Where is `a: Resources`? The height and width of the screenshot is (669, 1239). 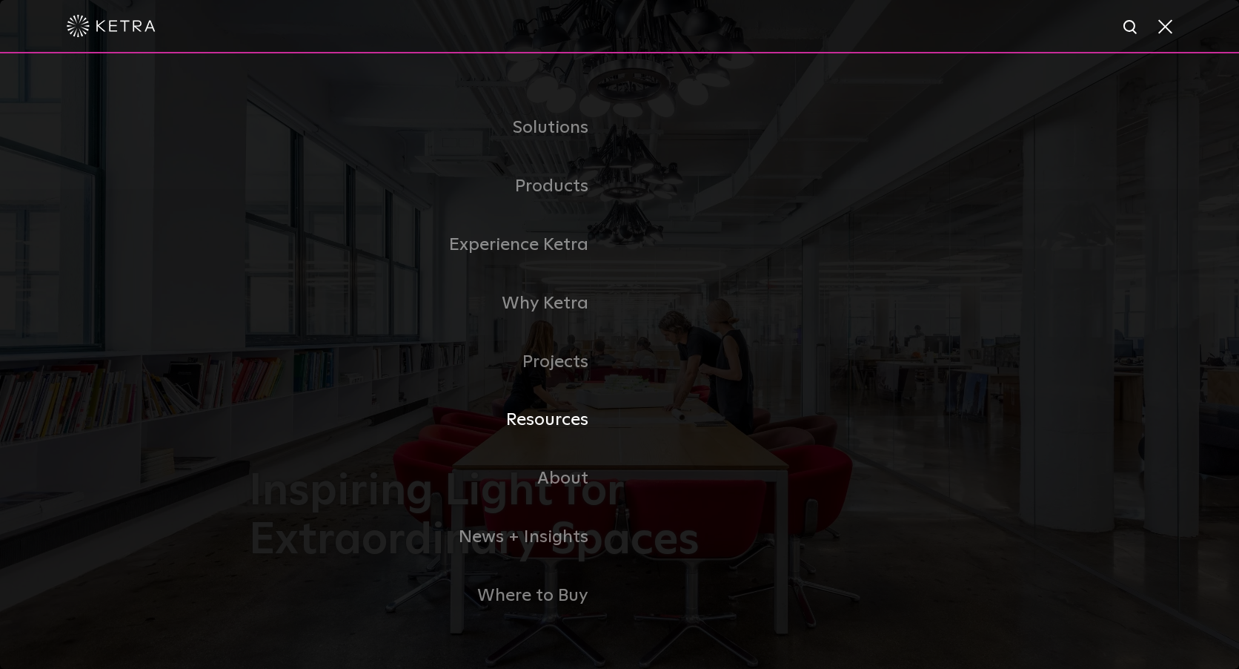
a: Resources is located at coordinates (434, 420).